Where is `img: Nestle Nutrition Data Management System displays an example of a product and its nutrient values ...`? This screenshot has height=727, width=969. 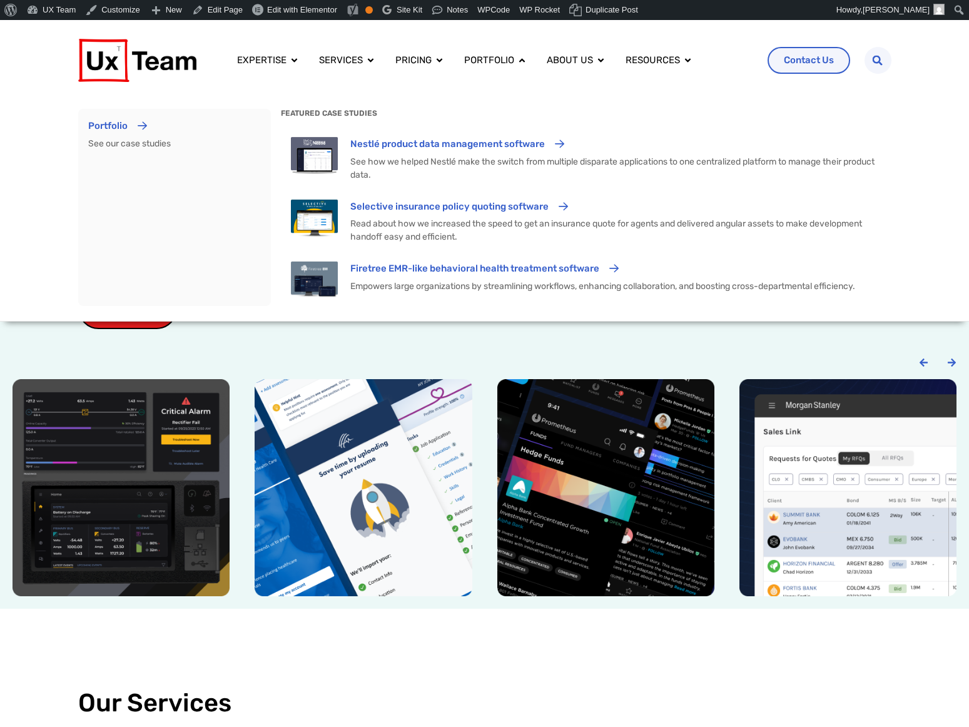
img: Nestle Nutrition Data Management System displays an example of a product and its nutrient values ... is located at coordinates (315, 155).